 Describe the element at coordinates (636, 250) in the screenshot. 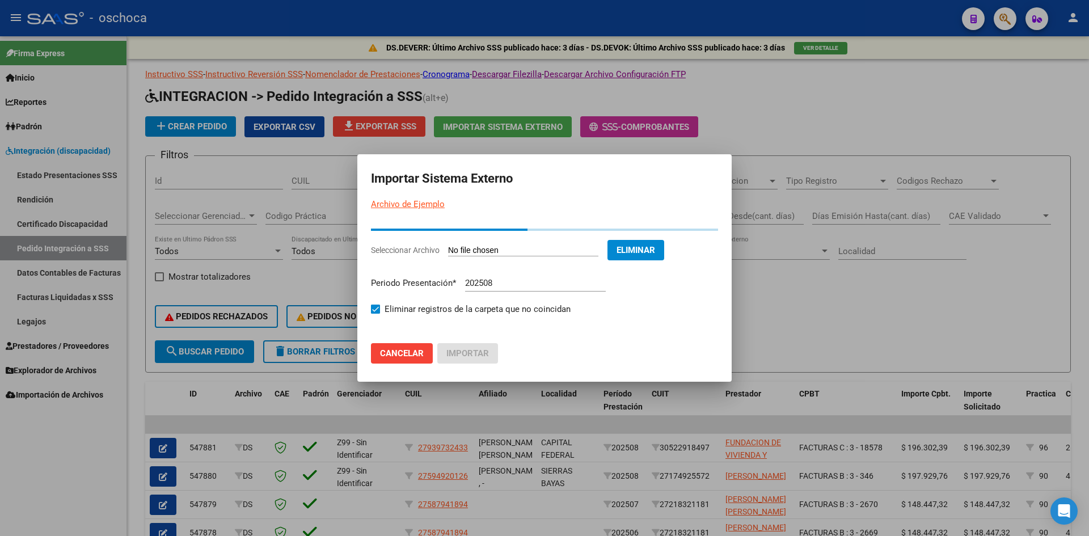

I see `span: Eliminar` at that location.